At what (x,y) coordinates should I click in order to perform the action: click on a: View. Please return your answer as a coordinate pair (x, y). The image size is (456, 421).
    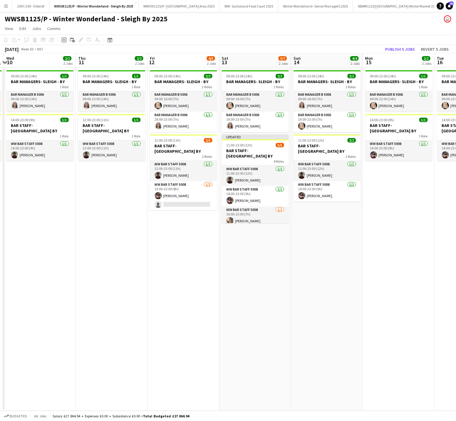
    Looking at the image, I should click on (9, 29).